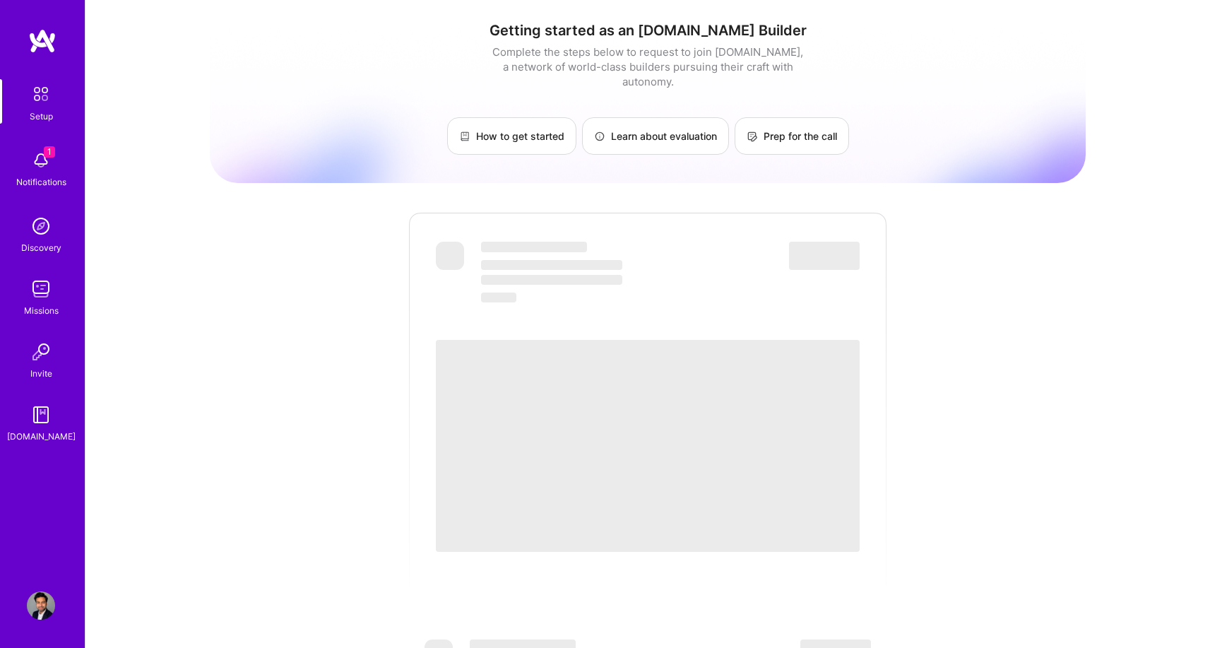  I want to click on img: discovery, so click(41, 226).